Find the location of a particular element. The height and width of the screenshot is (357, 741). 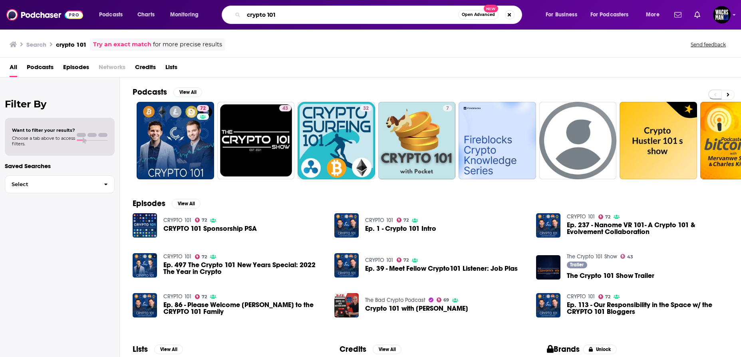

a: Ep. 39 - Meet Fellow Crypto101 Listener: Job Plas is located at coordinates (347, 265).